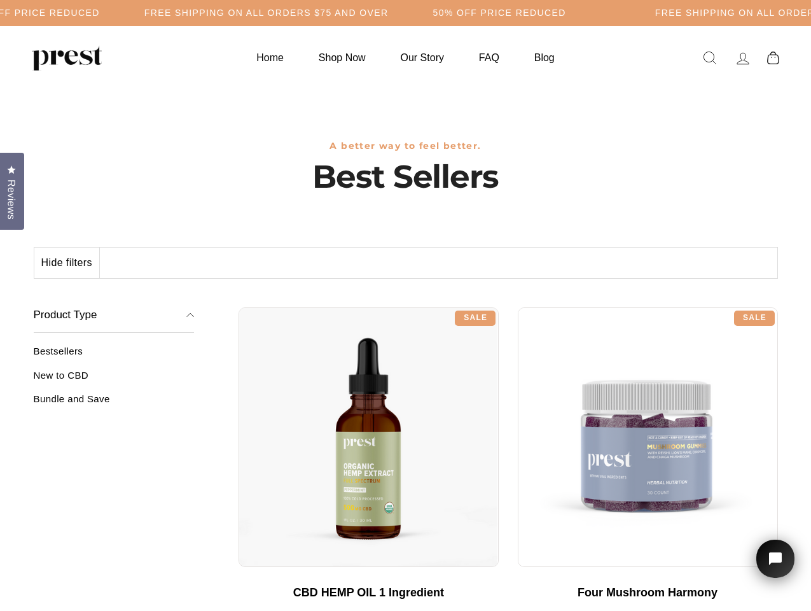  I want to click on h1: Best Sellers, so click(406, 177).